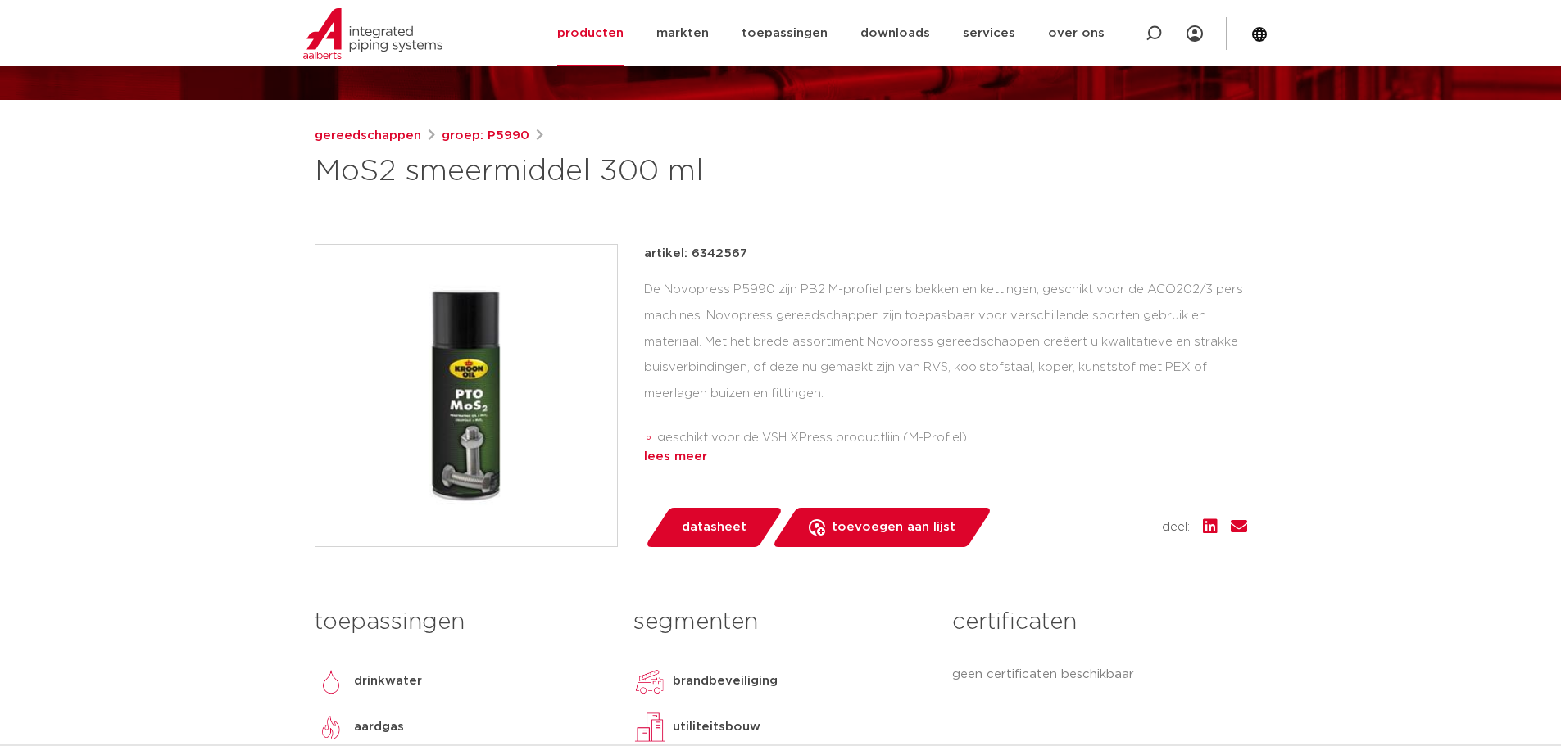 The height and width of the screenshot is (746, 1561). Describe the element at coordinates (466, 396) in the screenshot. I see `img: Product Image for MoS2 smeermiddel 300 ml` at that location.